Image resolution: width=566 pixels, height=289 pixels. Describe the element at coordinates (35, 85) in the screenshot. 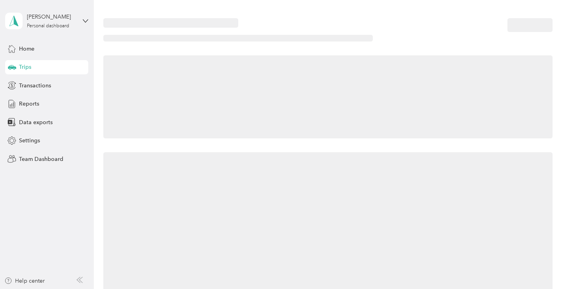

I see `span: Transactions` at that location.